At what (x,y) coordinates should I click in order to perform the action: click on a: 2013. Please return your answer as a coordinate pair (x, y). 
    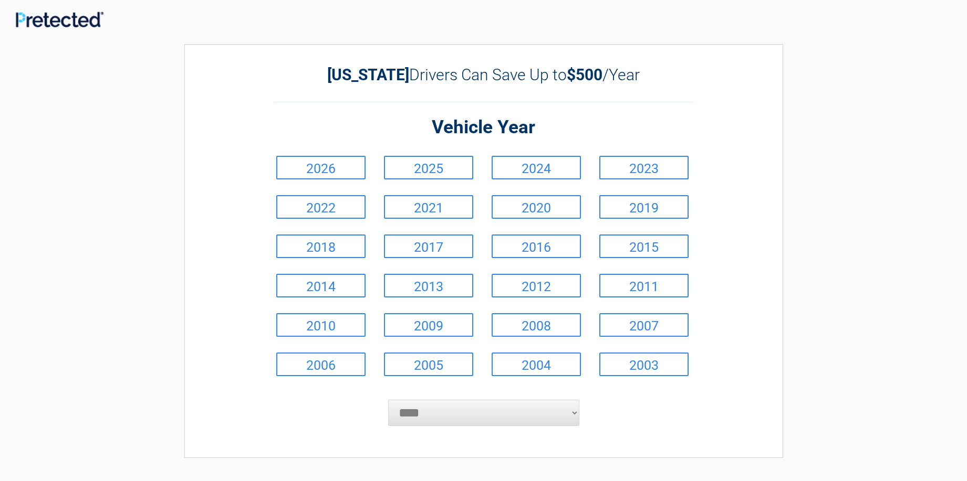
    Looking at the image, I should click on (428, 286).